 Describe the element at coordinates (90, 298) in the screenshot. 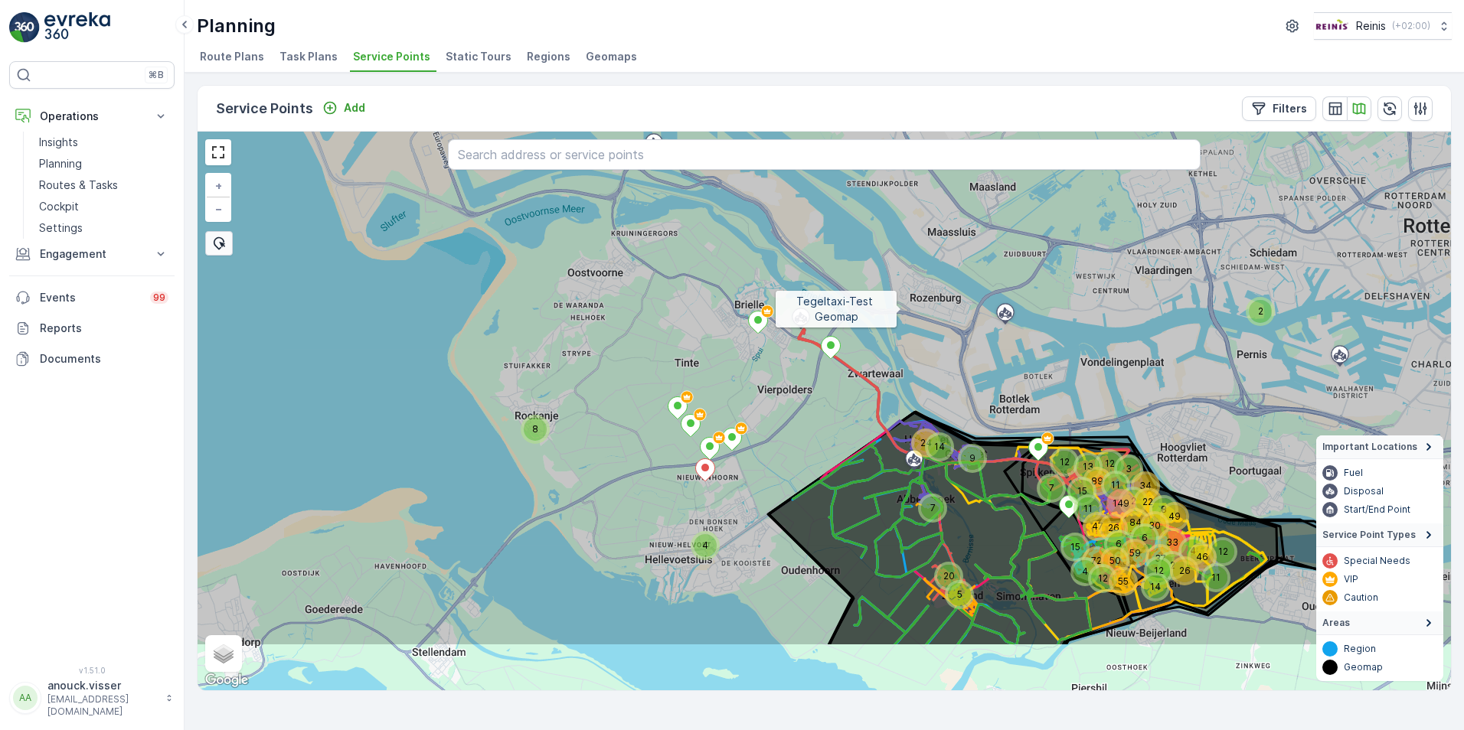

I see `p: Events` at that location.